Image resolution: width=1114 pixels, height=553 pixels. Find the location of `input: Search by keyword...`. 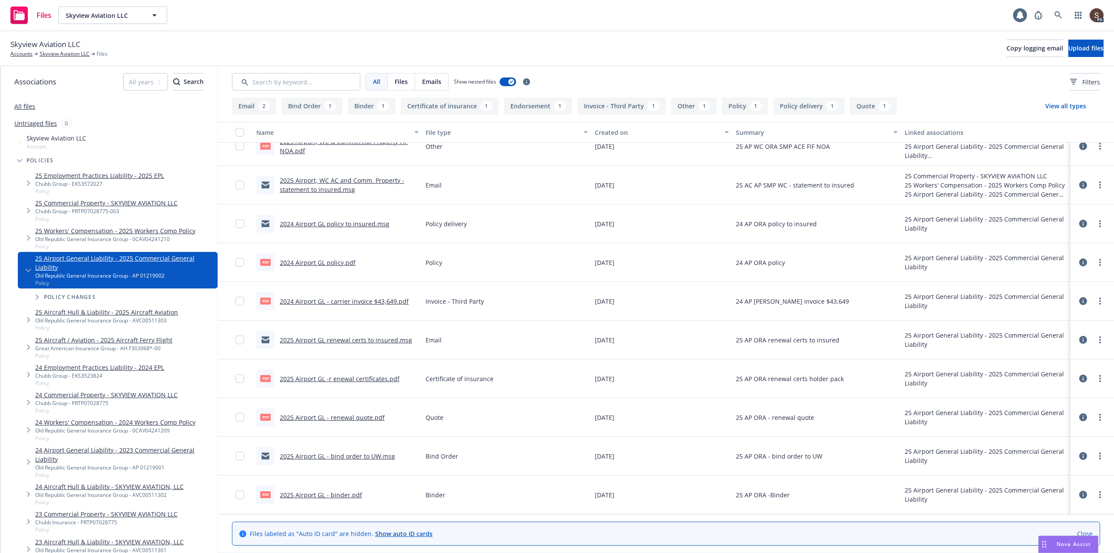

input: Search by keyword... is located at coordinates (296, 82).